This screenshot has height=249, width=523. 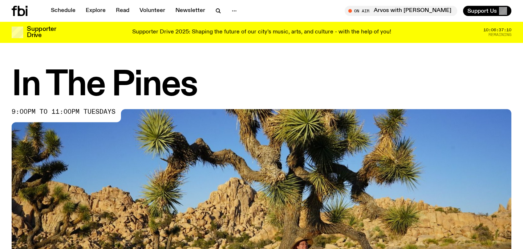 I want to click on a: Volunteer, so click(x=152, y=11).